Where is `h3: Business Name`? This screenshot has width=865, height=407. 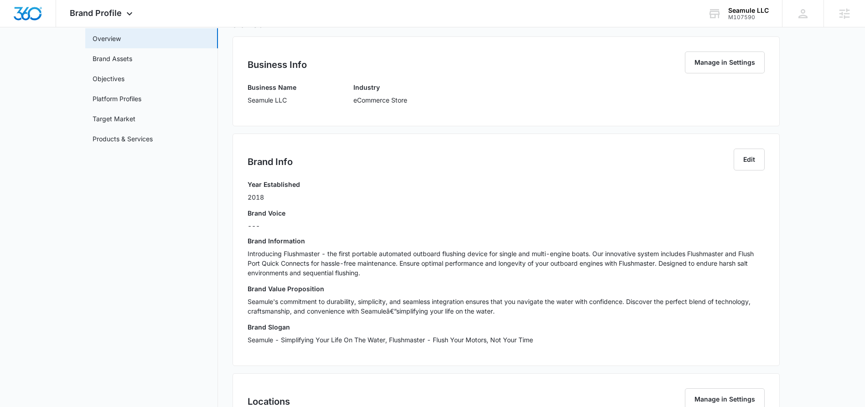 h3: Business Name is located at coordinates (272, 87).